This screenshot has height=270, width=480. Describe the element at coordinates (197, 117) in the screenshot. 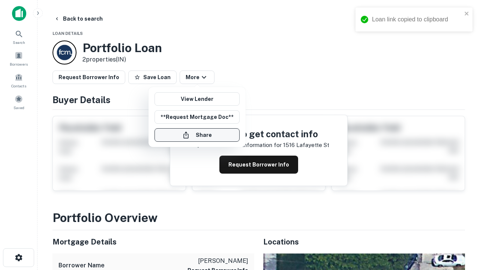

I see `button: **Request Mortgage Doc**` at that location.